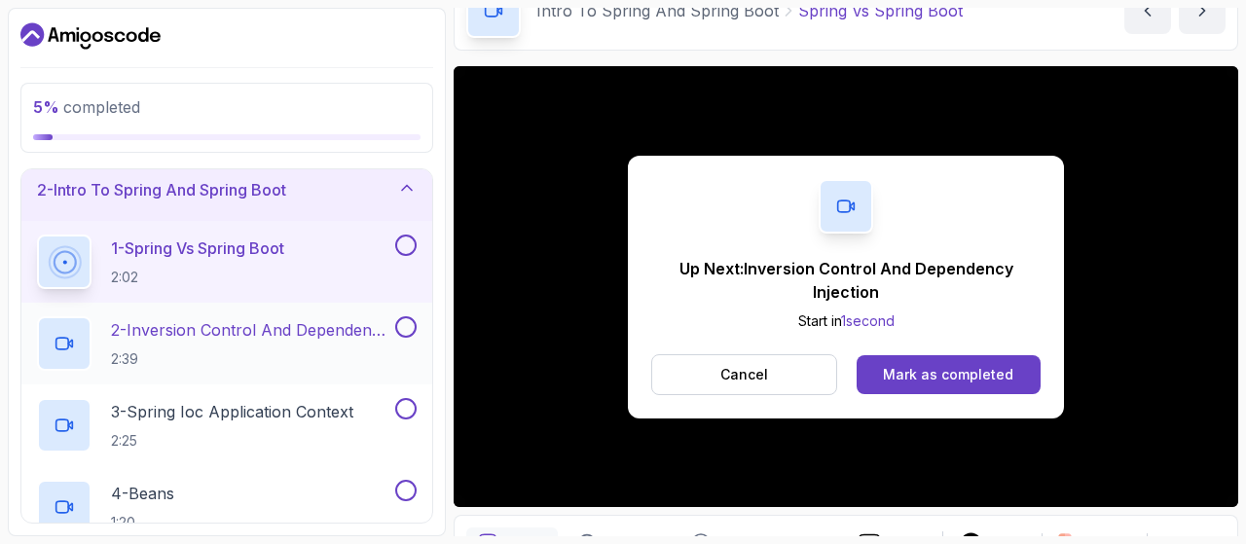 This screenshot has height=544, width=1246. What do you see at coordinates (198, 278) in the screenshot?
I see `p: 2:02` at bounding box center [198, 278].